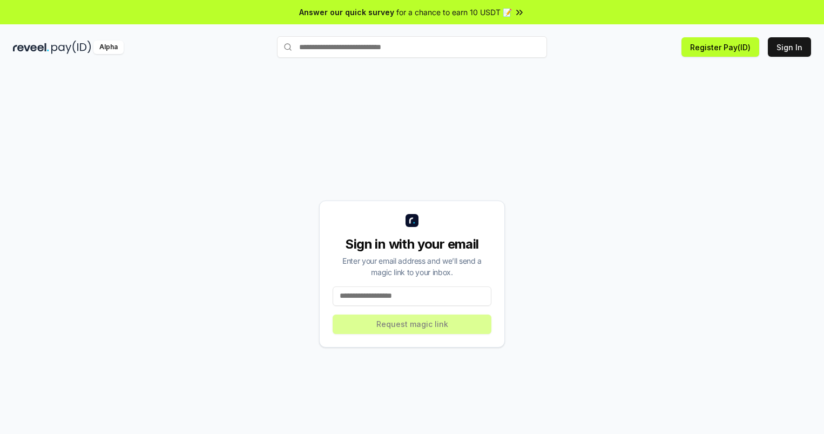 The width and height of the screenshot is (824, 434). Describe the element at coordinates (109, 47) in the screenshot. I see `div: Alpha` at that location.